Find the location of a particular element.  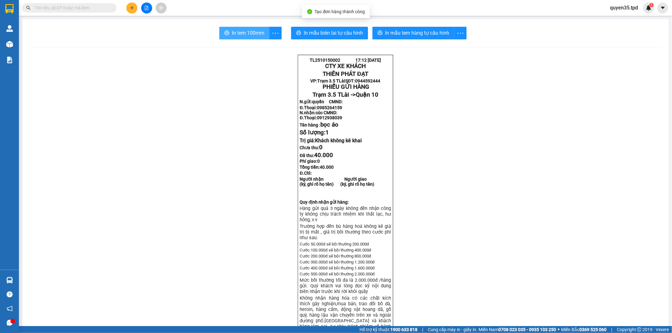

strong: 1900 633 818 is located at coordinates (404, 330).